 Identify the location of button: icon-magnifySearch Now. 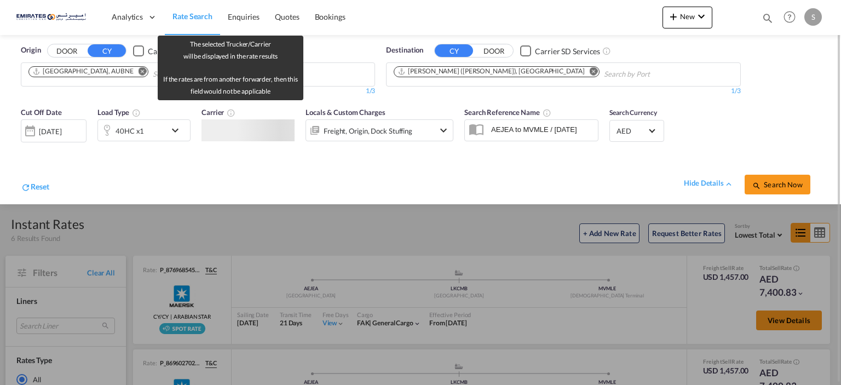
(778, 185).